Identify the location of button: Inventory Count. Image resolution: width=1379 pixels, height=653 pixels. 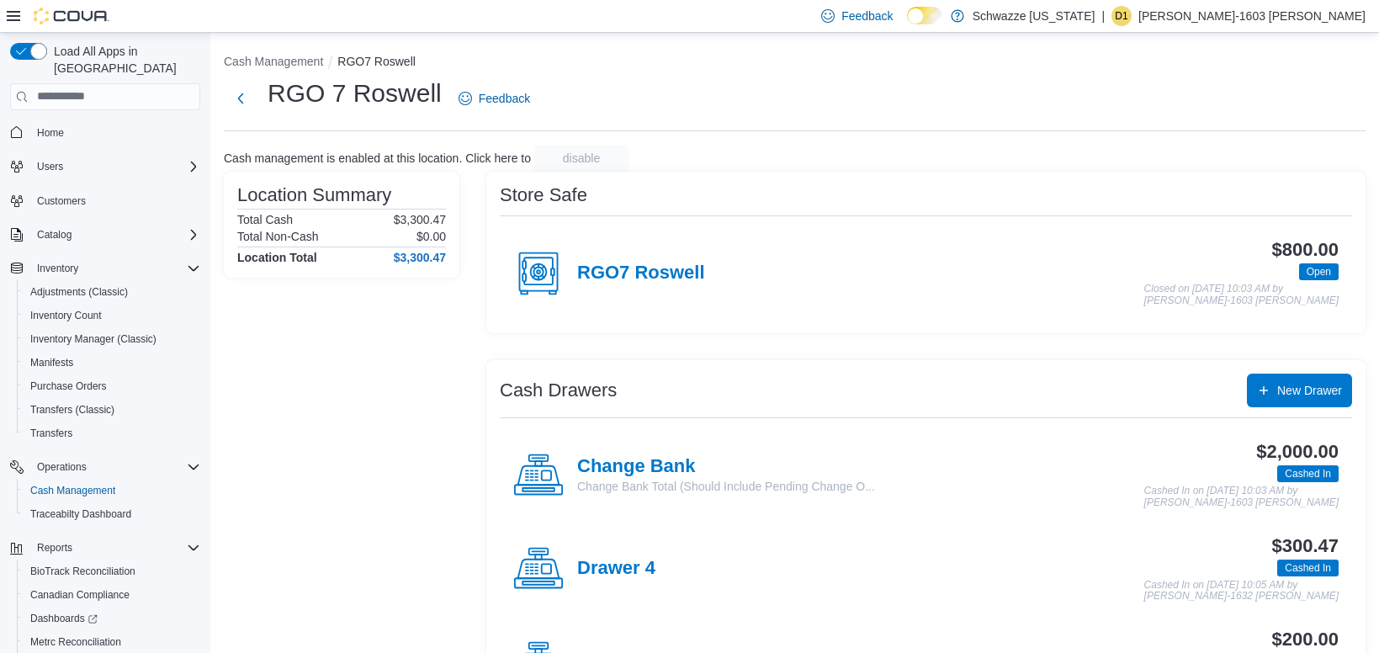
(112, 316).